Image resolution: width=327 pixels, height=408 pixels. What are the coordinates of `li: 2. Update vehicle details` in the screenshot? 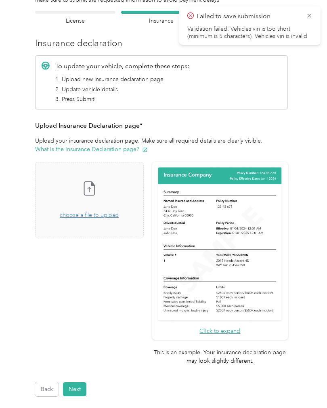 It's located at (122, 89).